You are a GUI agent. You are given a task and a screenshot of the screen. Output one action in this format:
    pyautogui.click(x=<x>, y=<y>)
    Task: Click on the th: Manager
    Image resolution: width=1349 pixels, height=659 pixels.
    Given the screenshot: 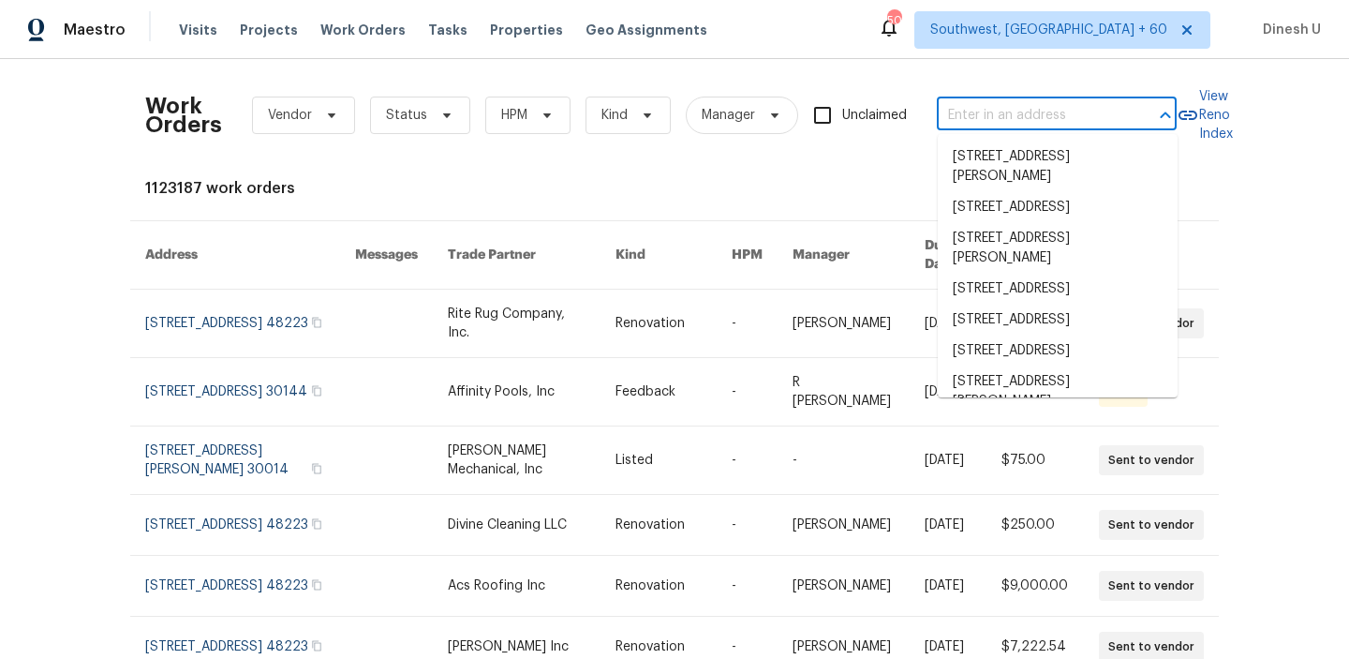 What is the action you would take?
    pyautogui.click(x=844, y=255)
    